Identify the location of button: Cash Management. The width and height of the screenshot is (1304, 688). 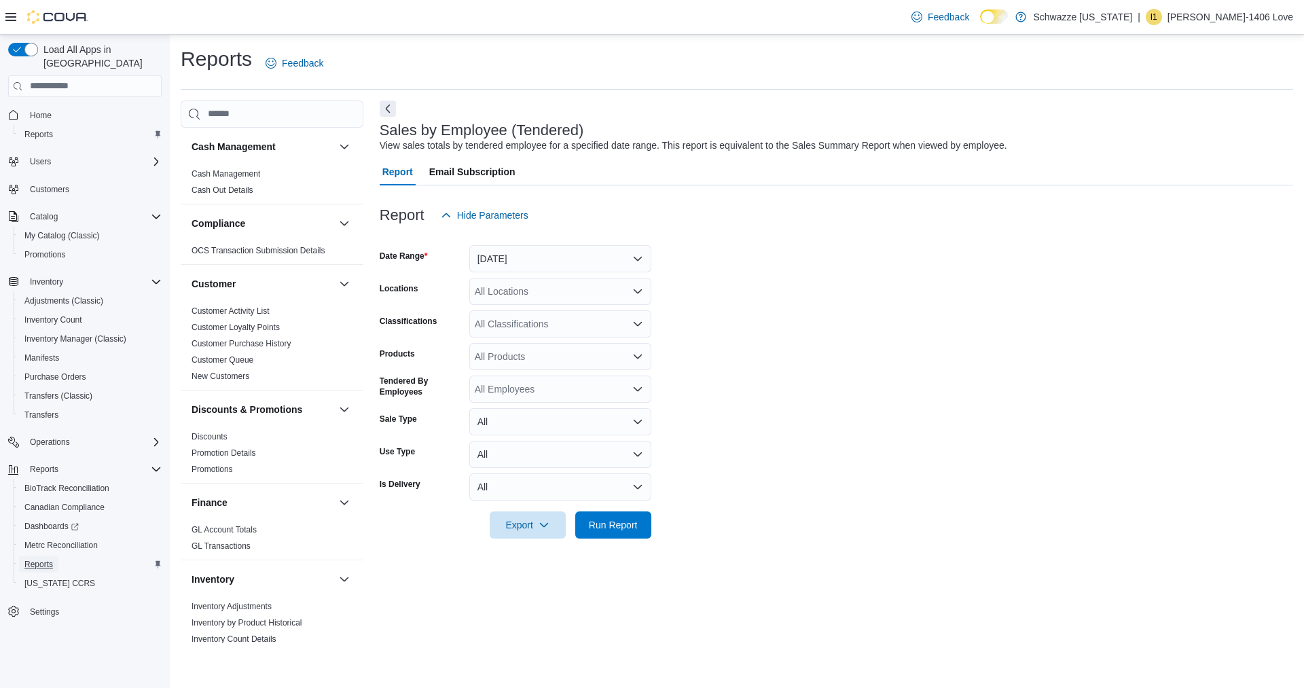
(344, 147).